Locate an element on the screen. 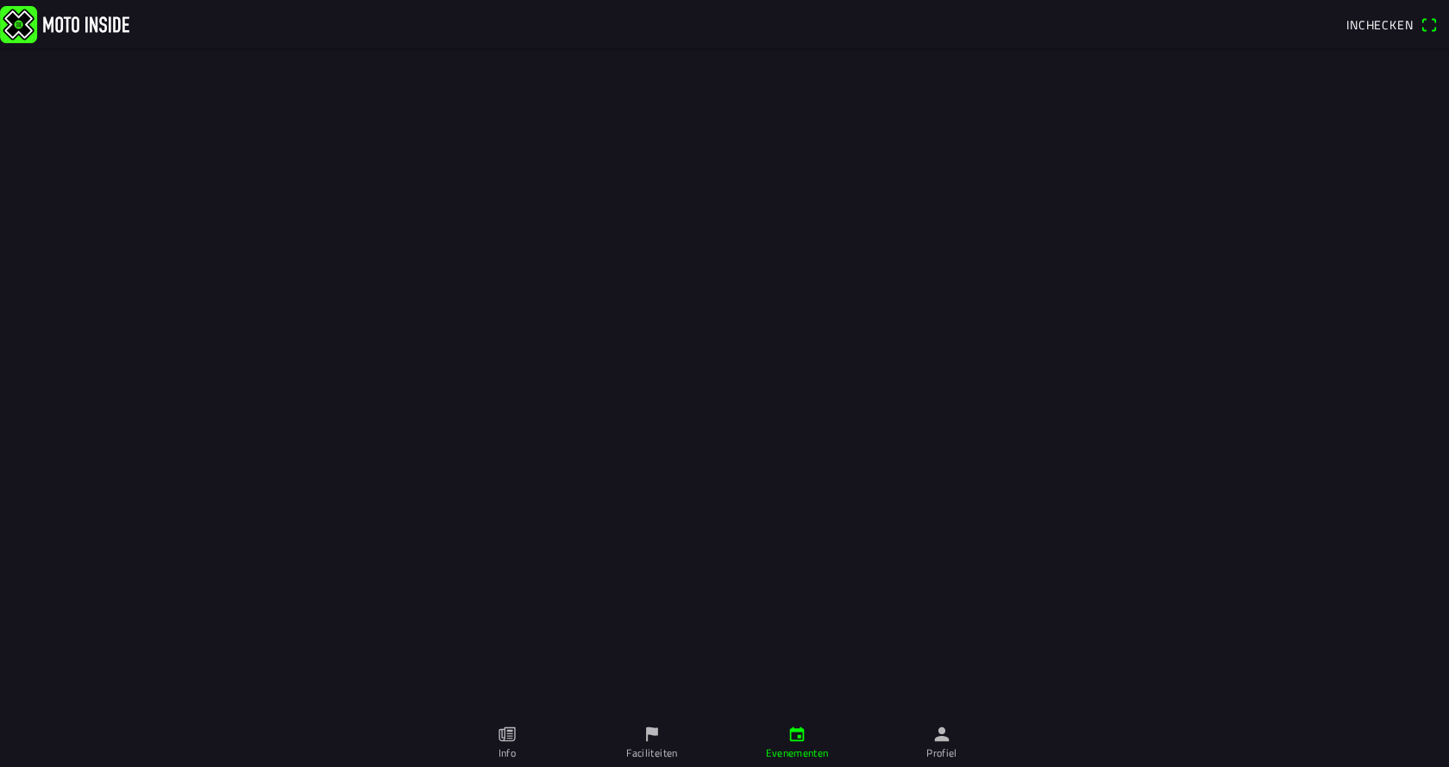 The width and height of the screenshot is (1449, 767). ion-label: Profiel is located at coordinates (942, 753).